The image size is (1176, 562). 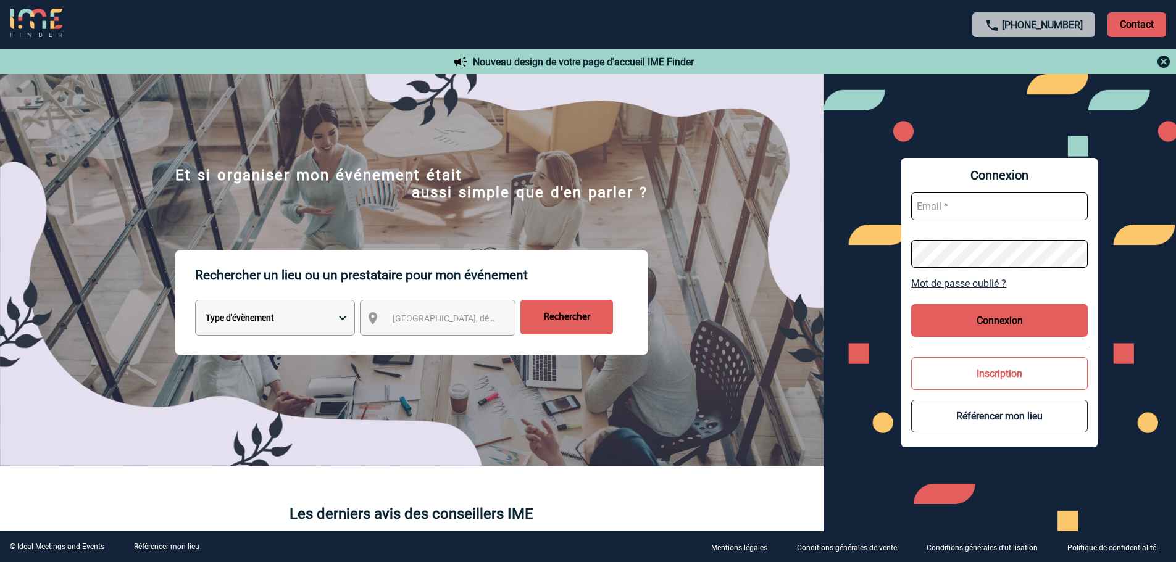 What do you see at coordinates (999, 175) in the screenshot?
I see `span: Connexion` at bounding box center [999, 175].